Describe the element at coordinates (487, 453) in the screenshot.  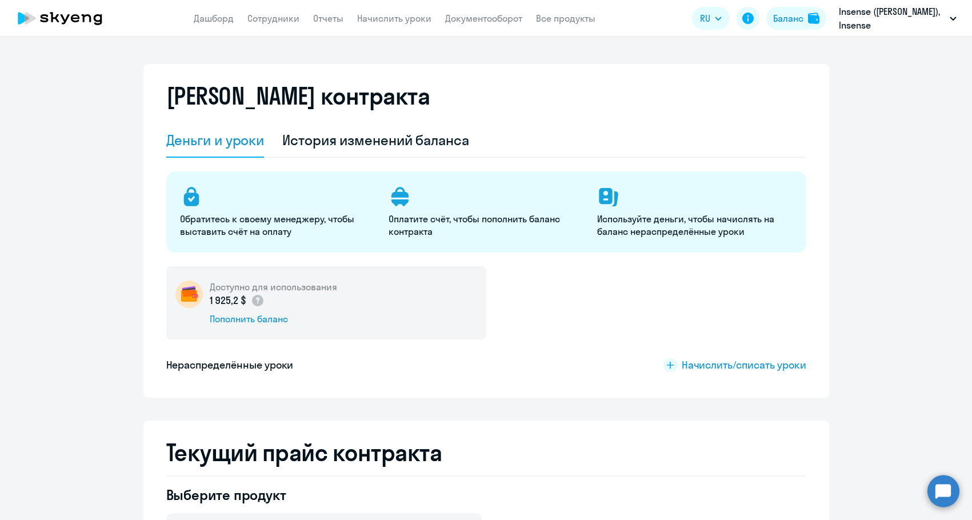
I see `h2: Текущий прайс контракта` at that location.